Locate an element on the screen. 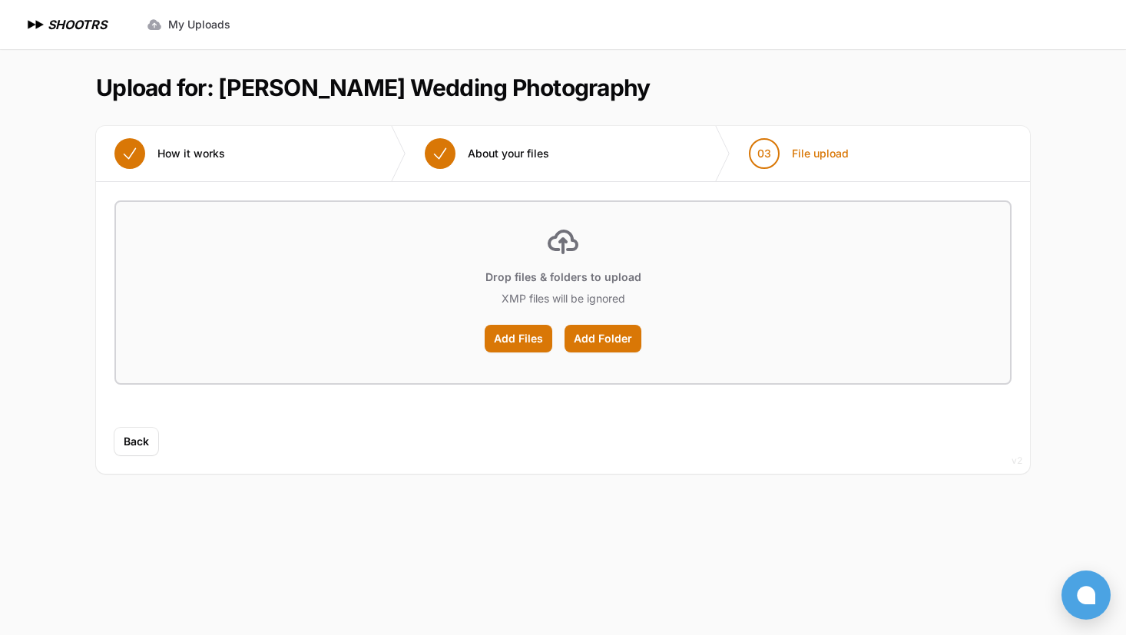 This screenshot has width=1126, height=635. span: My Uploads is located at coordinates (199, 25).